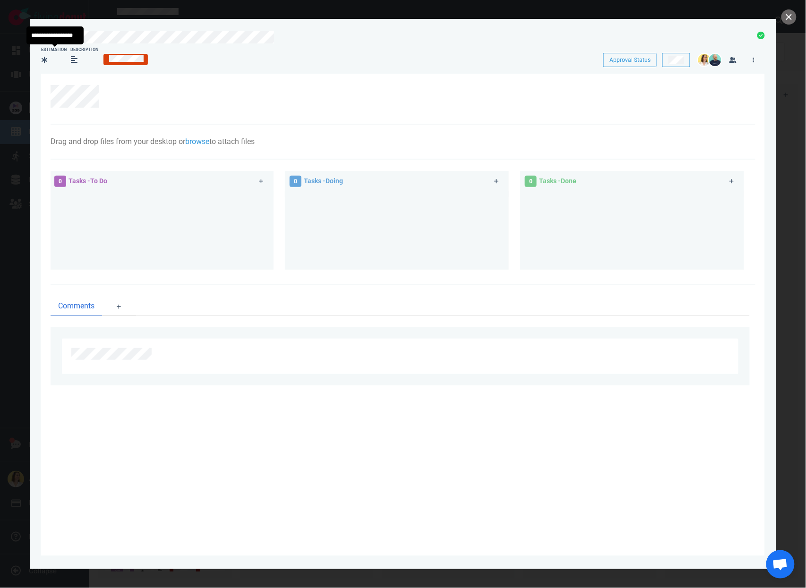 This screenshot has width=806, height=588. I want to click on span: Tasks - Doing, so click(323, 181).